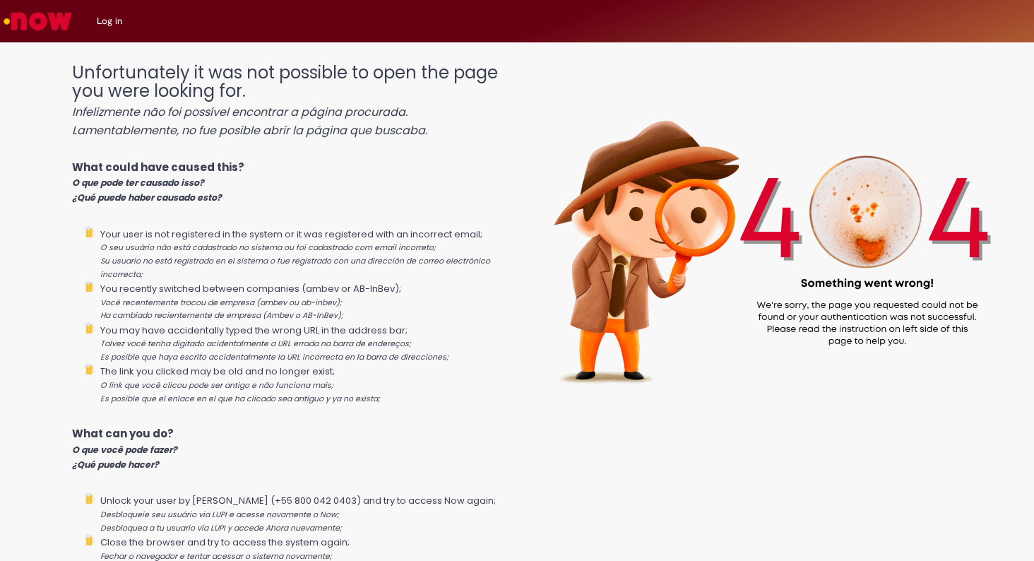 The width and height of the screenshot is (1034, 561). Describe the element at coordinates (288, 101) in the screenshot. I see `h1: Unfortunately it was not possible to open the page you were looking for.` at that location.